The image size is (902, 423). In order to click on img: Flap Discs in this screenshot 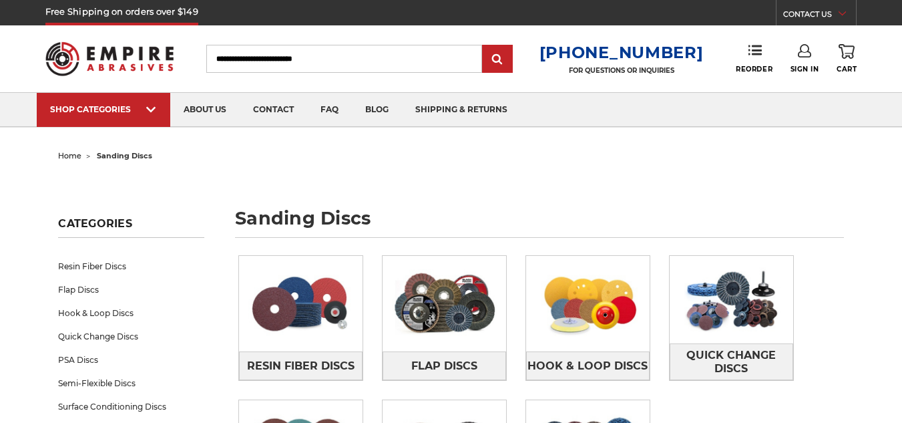, I will do `click(444, 303)`.